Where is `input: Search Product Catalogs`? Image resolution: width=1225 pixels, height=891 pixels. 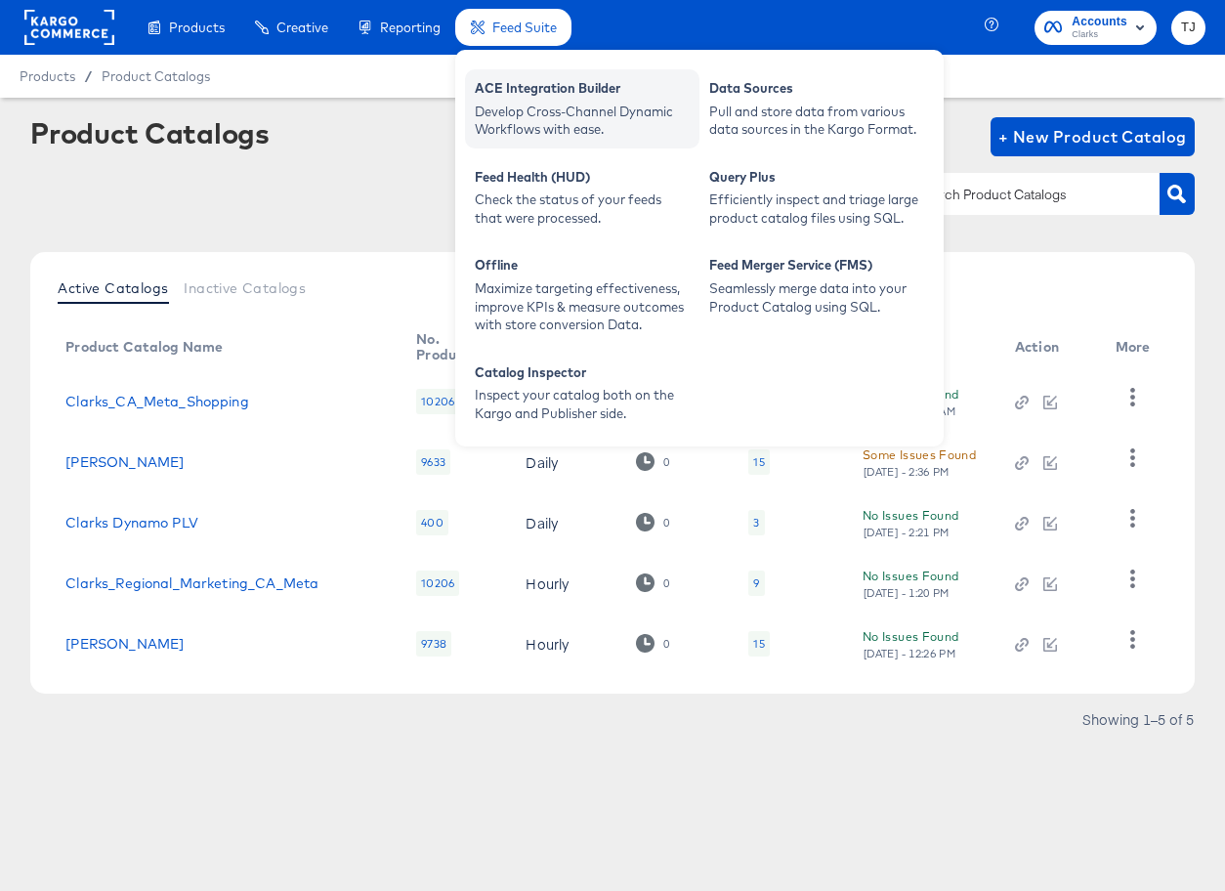
input: Search Product Catalogs is located at coordinates (1017, 194).